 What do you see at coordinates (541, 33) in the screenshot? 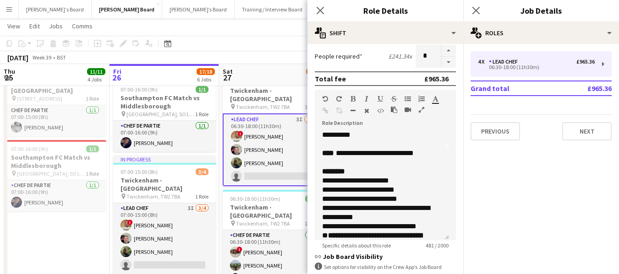
I see `div: Roles` at bounding box center [541, 33].